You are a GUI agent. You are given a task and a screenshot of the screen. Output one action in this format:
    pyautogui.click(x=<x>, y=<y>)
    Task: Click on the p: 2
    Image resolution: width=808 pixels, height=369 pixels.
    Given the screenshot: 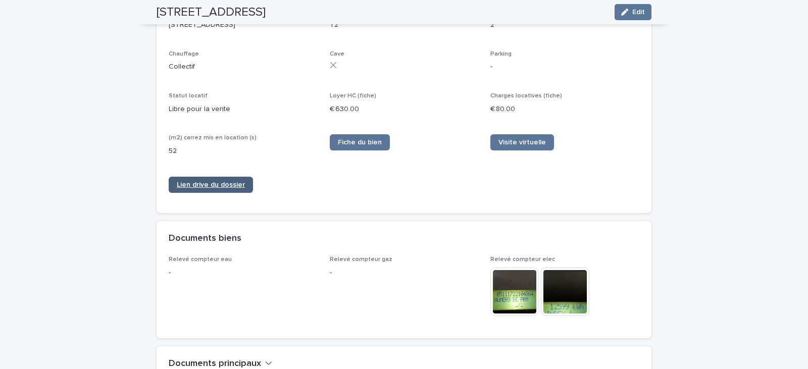 What is the action you would take?
    pyautogui.click(x=565, y=25)
    